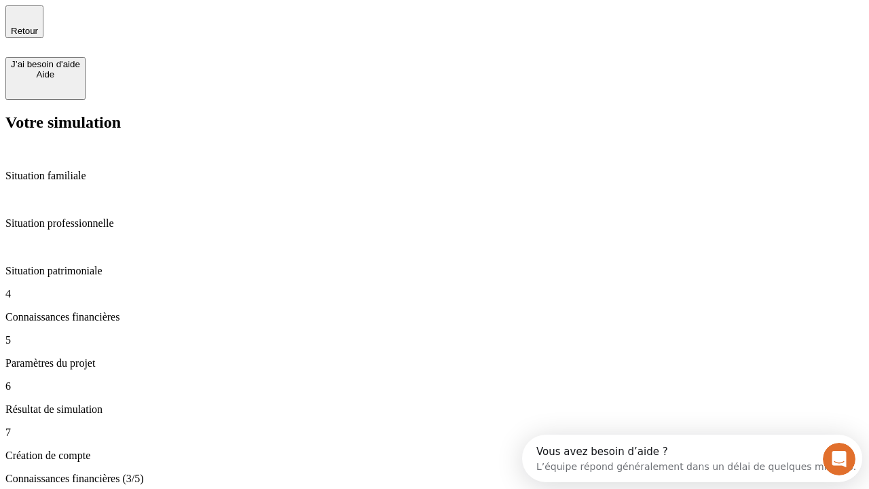 This screenshot has width=869, height=489. What do you see at coordinates (46, 78) in the screenshot?
I see `button: J’ai besoin d'aideAide` at bounding box center [46, 78].